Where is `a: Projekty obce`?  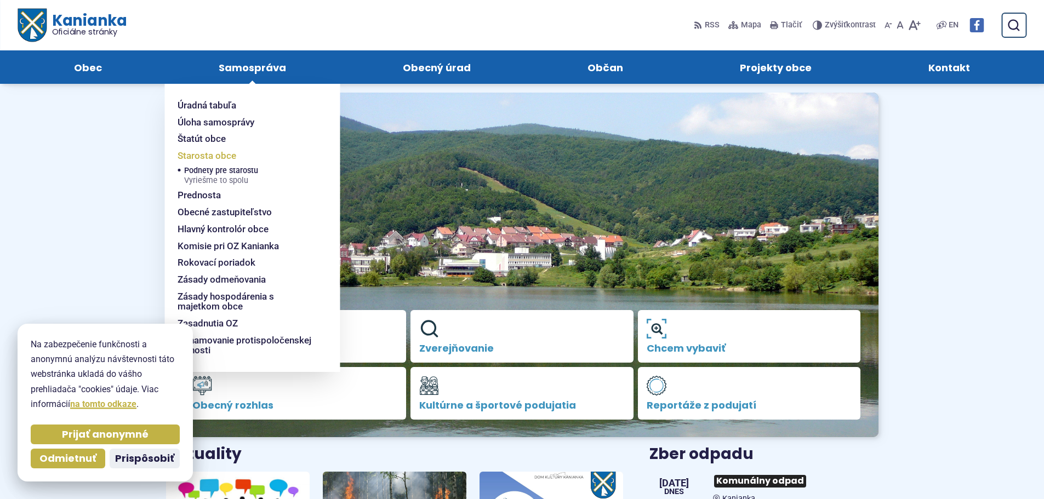 a: Projekty obce is located at coordinates (776, 67).